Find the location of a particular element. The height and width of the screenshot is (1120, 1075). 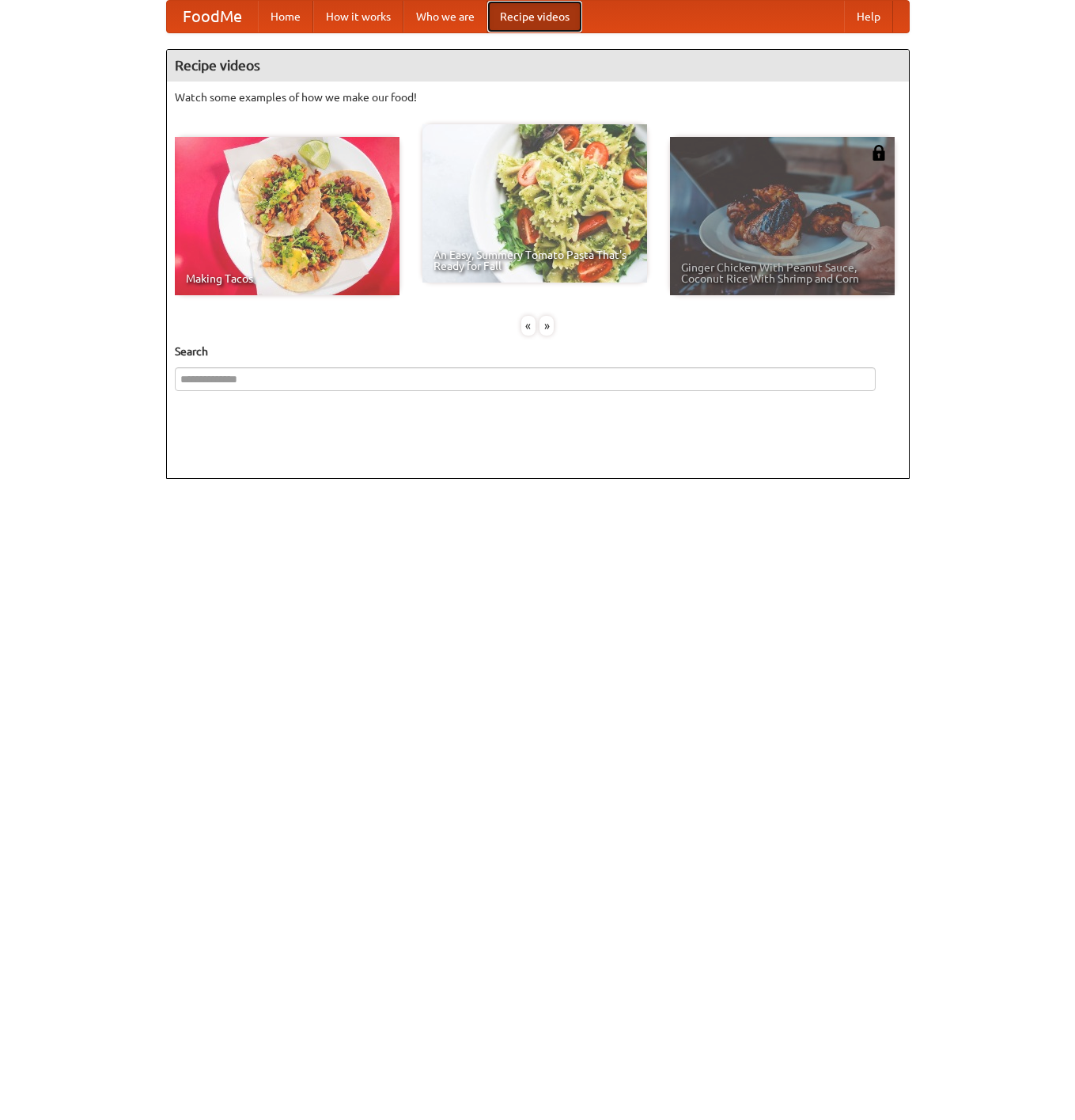

a: Who we are is located at coordinates (445, 17).